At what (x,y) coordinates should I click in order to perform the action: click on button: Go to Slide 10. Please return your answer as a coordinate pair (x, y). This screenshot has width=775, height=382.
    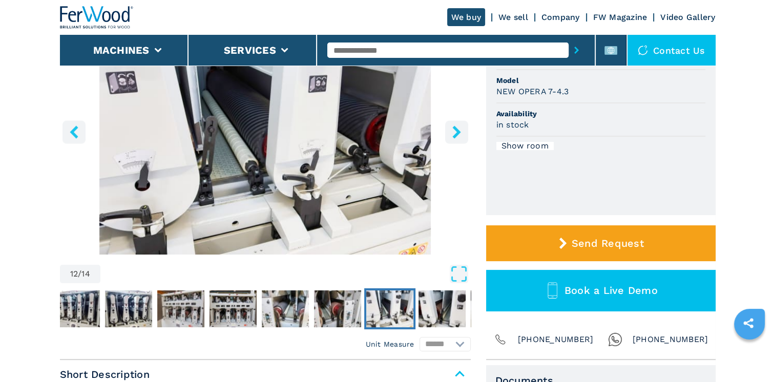
    Looking at the image, I should click on (285, 309).